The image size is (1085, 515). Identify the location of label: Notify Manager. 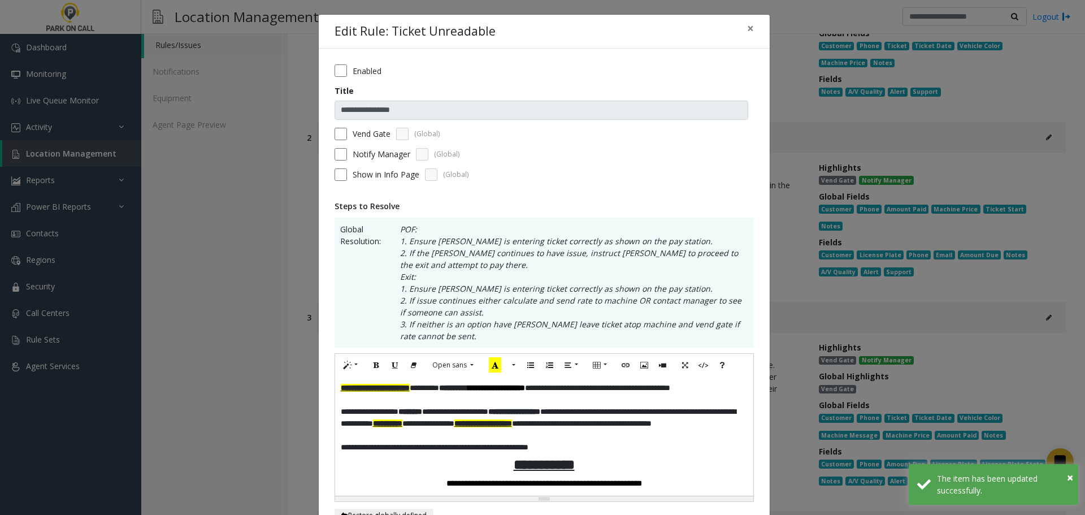
(382, 154).